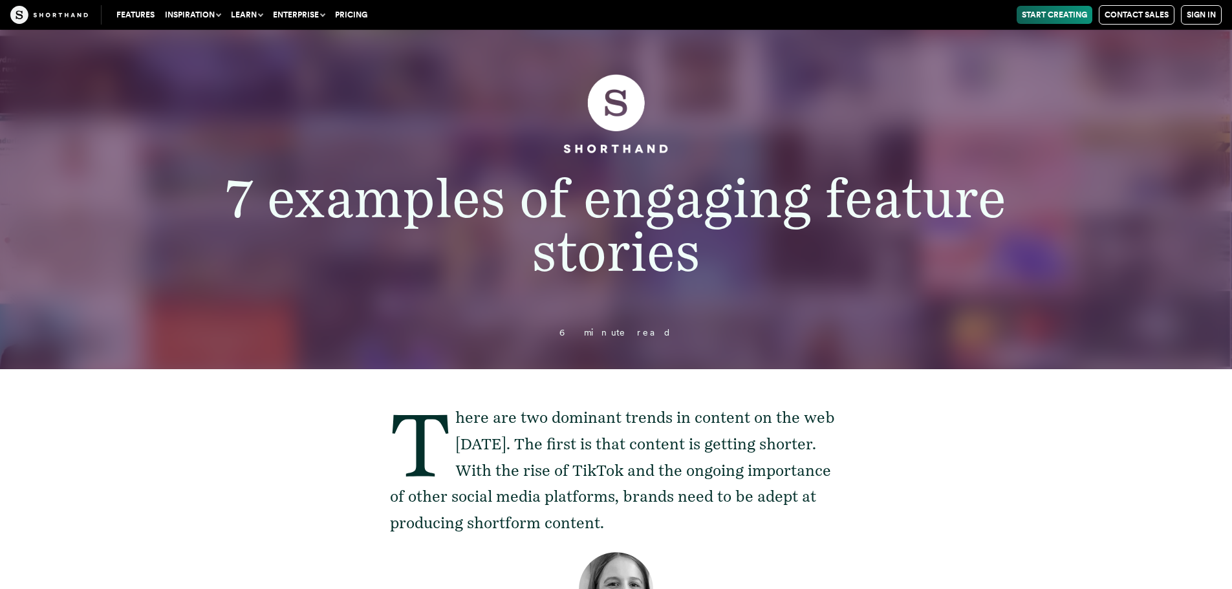  I want to click on button: Learn, so click(246, 15).